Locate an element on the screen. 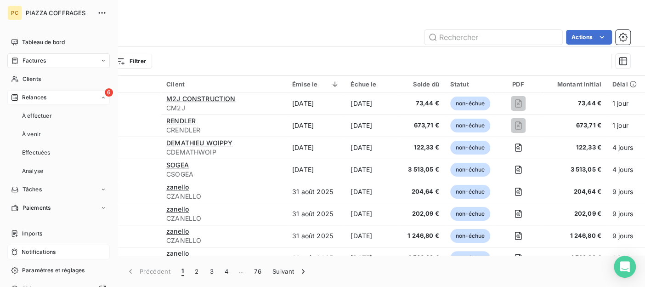 This screenshot has width=645, height=287. div: Statut is located at coordinates (470, 84).